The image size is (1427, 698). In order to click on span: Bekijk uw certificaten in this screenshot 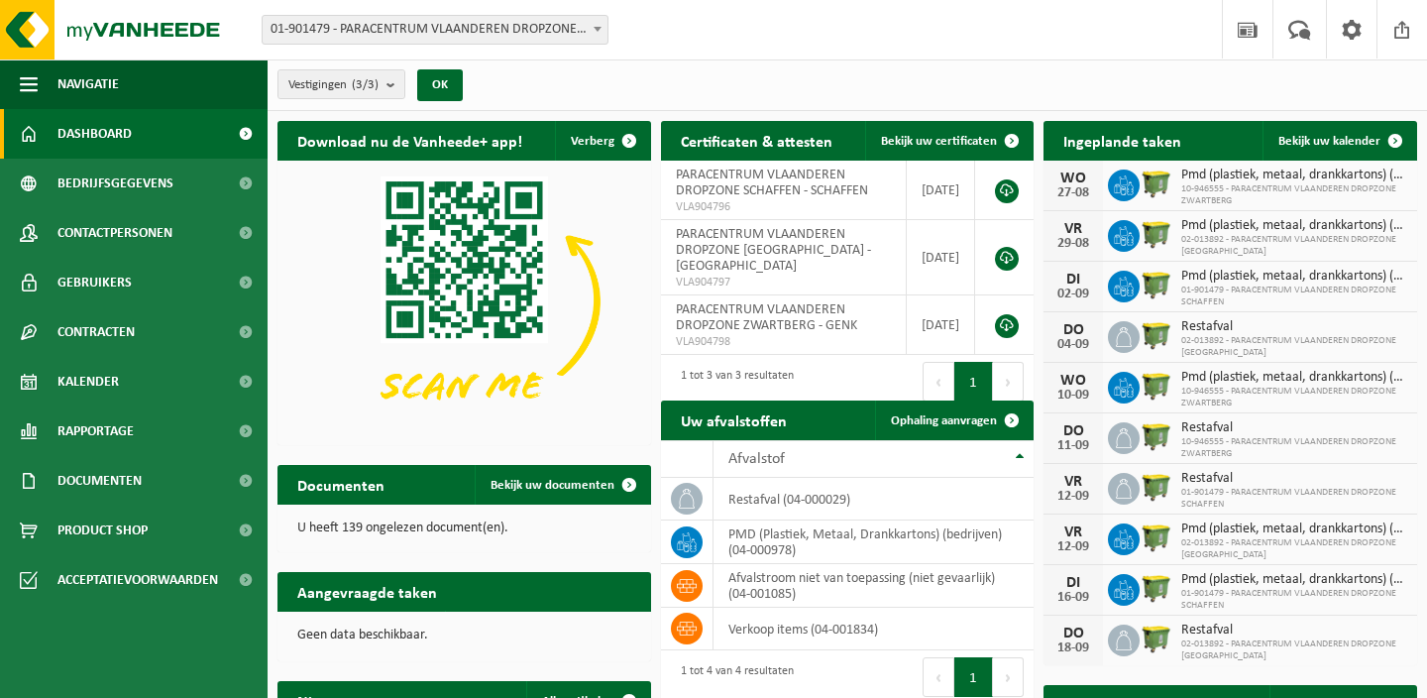, I will do `click(939, 141)`.